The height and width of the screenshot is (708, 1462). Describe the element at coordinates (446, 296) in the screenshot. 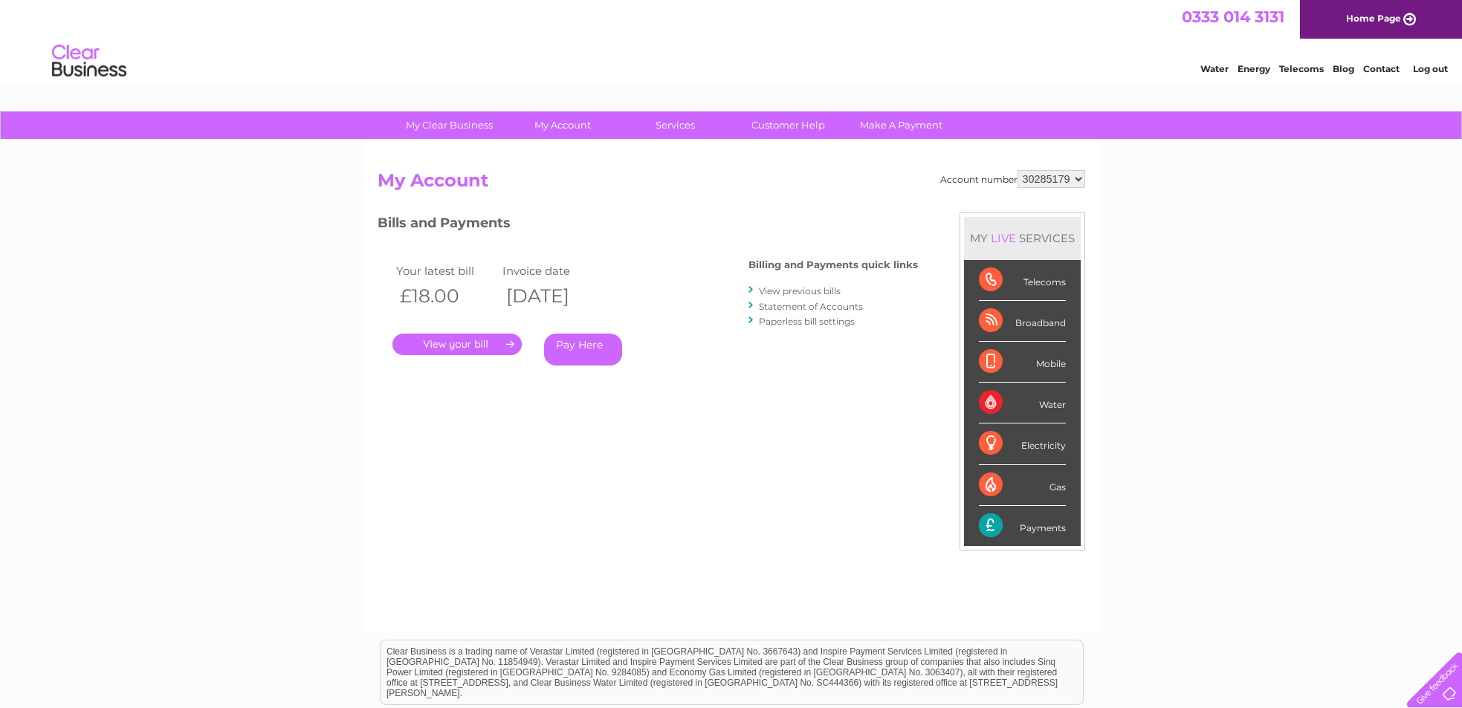

I see `th: £18.00` at that location.